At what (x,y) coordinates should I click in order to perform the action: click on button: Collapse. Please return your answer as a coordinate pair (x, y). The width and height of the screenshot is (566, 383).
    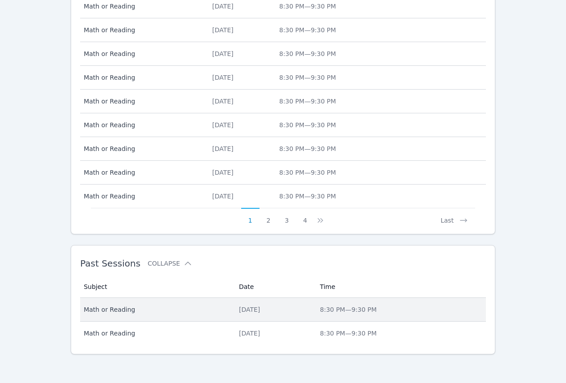
    Looking at the image, I should click on (170, 263).